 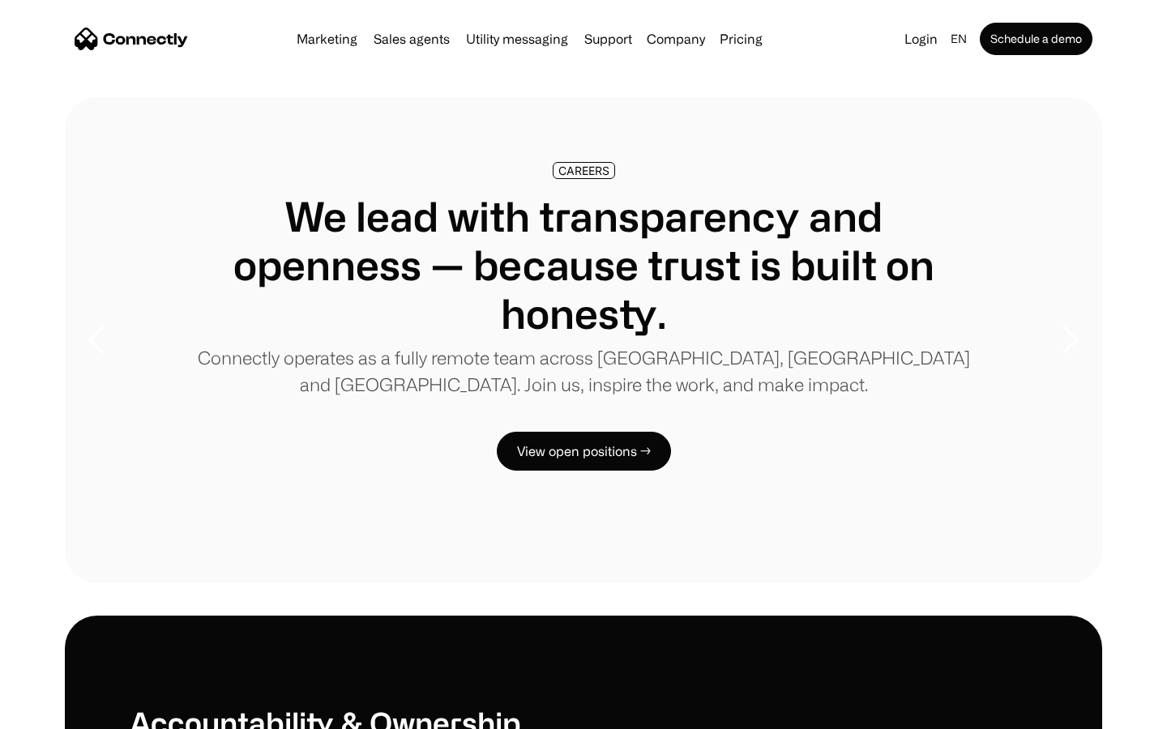 What do you see at coordinates (1036, 39) in the screenshot?
I see `a: Schedule a demo` at bounding box center [1036, 39].